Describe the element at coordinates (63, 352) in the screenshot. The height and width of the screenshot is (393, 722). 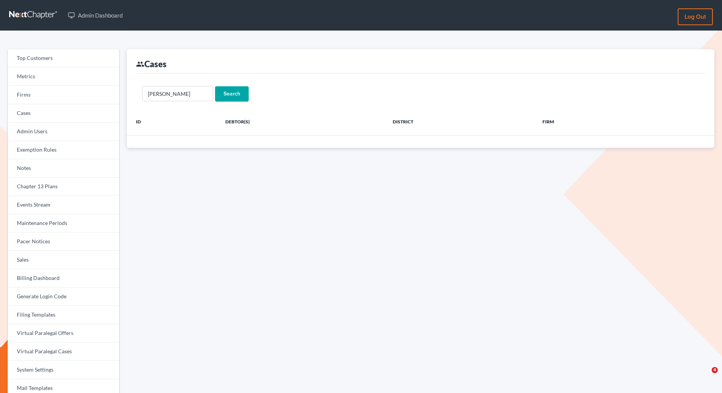
I see `a: Virtual Paralegal Cases` at that location.